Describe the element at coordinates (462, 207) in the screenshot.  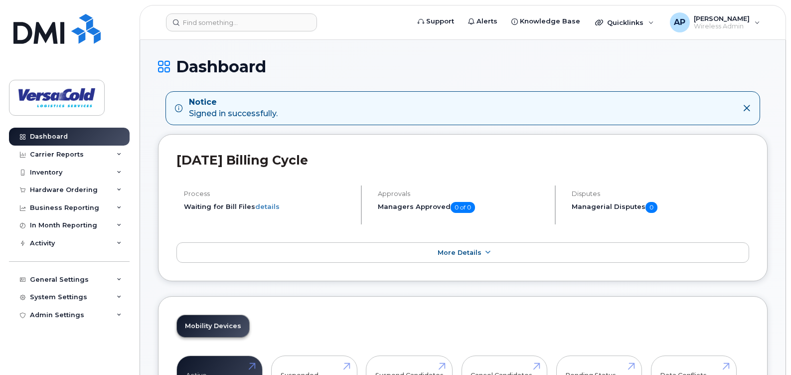
I see `span: 0 of 0` at that location.